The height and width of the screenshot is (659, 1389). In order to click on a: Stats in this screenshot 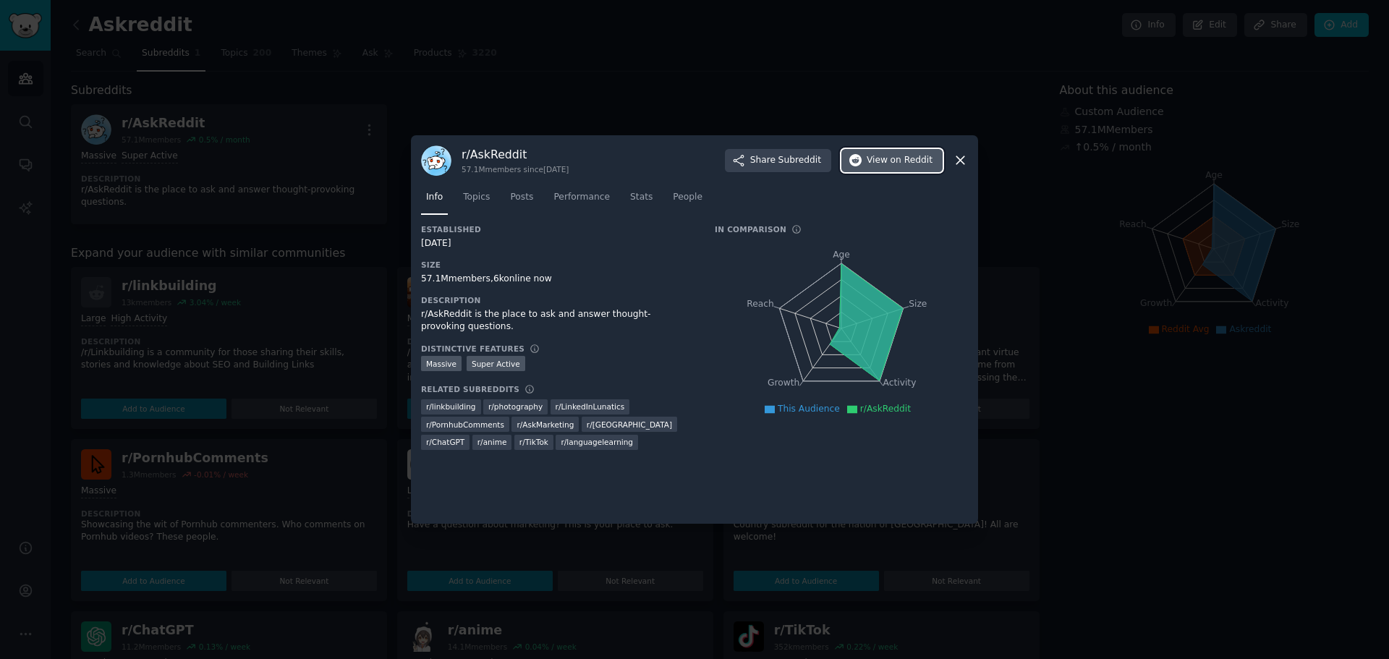, I will do `click(641, 200)`.